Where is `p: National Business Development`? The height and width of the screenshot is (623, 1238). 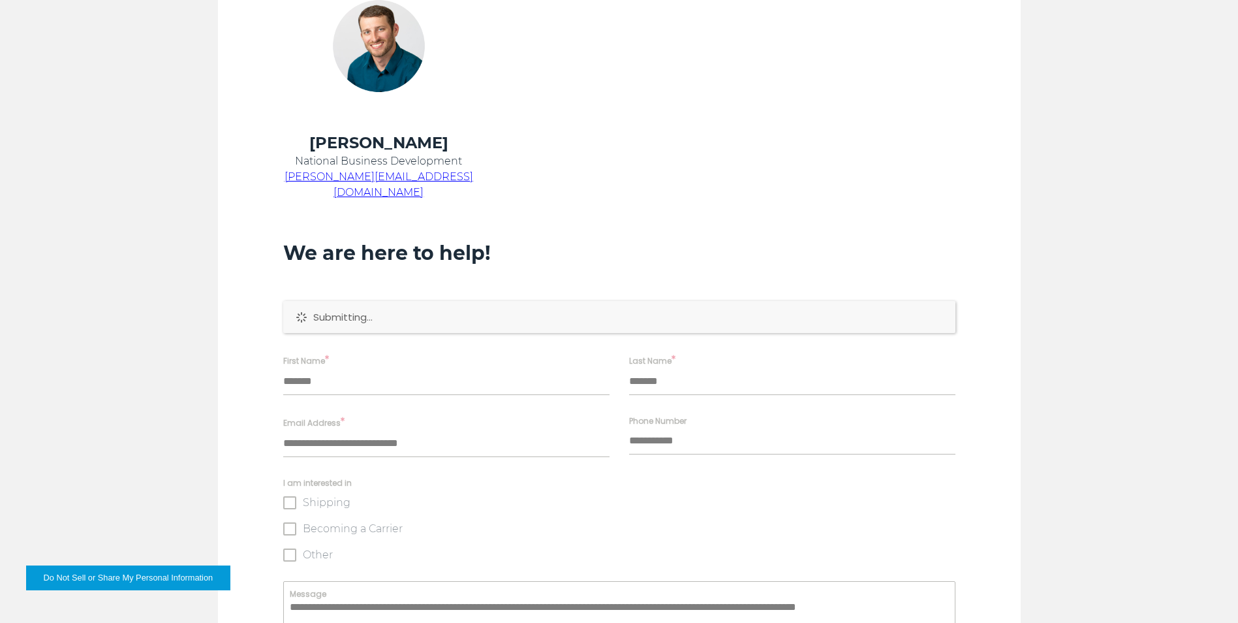
p: National Business Development is located at coordinates (379, 161).